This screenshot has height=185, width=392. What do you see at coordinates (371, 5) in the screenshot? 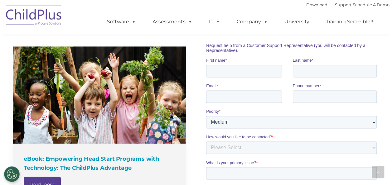
I see `a: Schedule A Demo` at bounding box center [371, 5].